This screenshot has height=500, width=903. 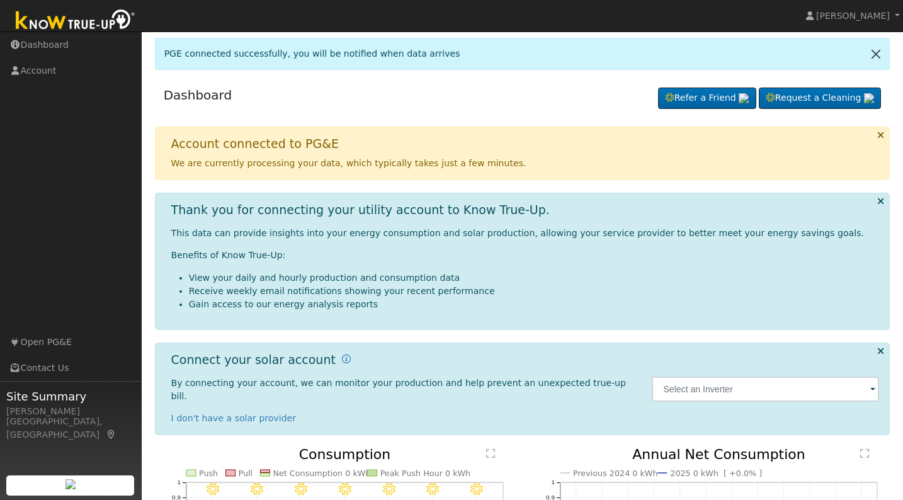 What do you see at coordinates (820, 98) in the screenshot?
I see `a: Request a Cleaning` at bounding box center [820, 98].